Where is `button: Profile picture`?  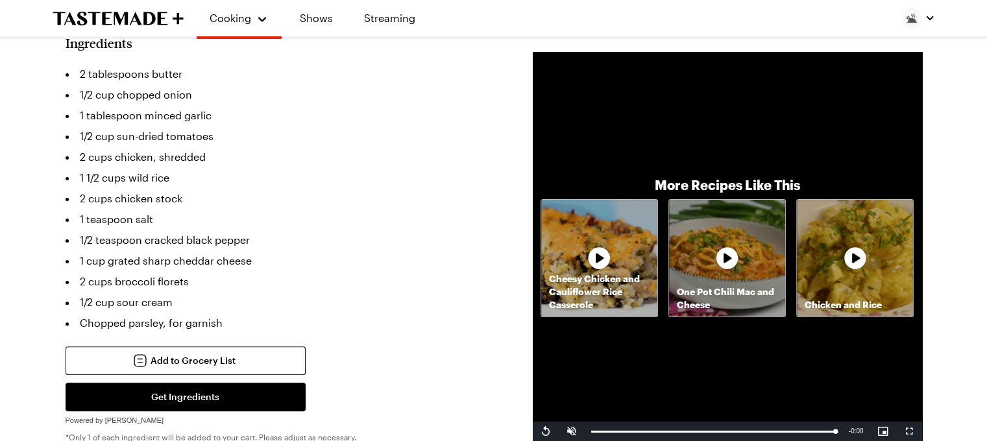
button: Profile picture is located at coordinates (919, 18).